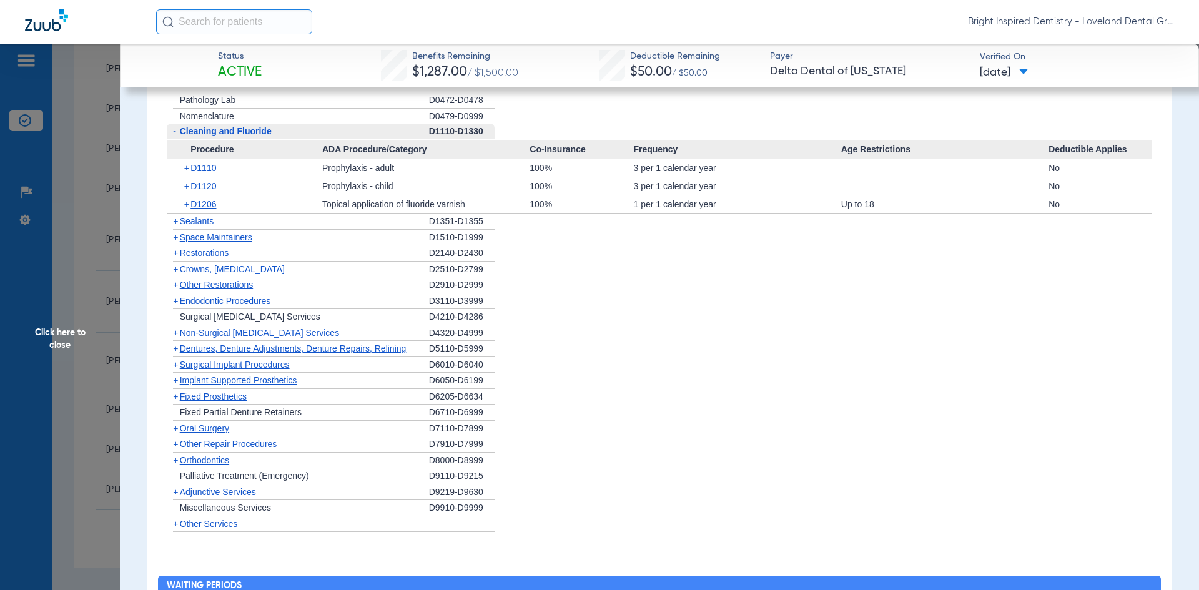 Image resolution: width=1199 pixels, height=590 pixels. What do you see at coordinates (293, 348) in the screenshot?
I see `span: Dentures, Denture Adjustments, Denture Repairs, Relining` at bounding box center [293, 348].